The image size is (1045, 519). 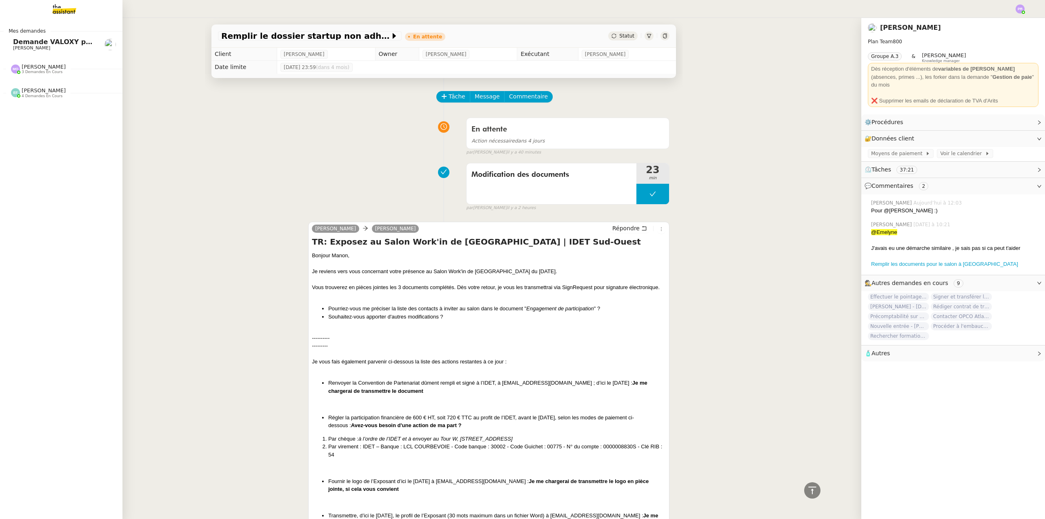 What do you see at coordinates (897, 42) in the screenshot?
I see `span: 800` at bounding box center [897, 42].